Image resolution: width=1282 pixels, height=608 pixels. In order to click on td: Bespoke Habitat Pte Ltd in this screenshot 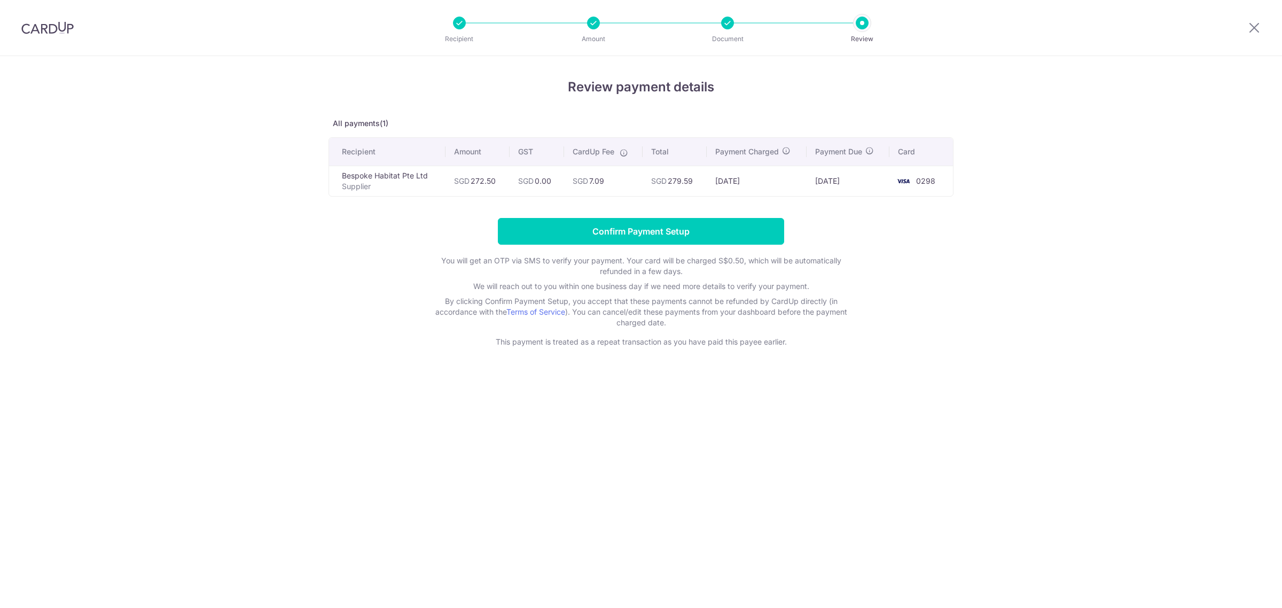, I will do `click(387, 181)`.